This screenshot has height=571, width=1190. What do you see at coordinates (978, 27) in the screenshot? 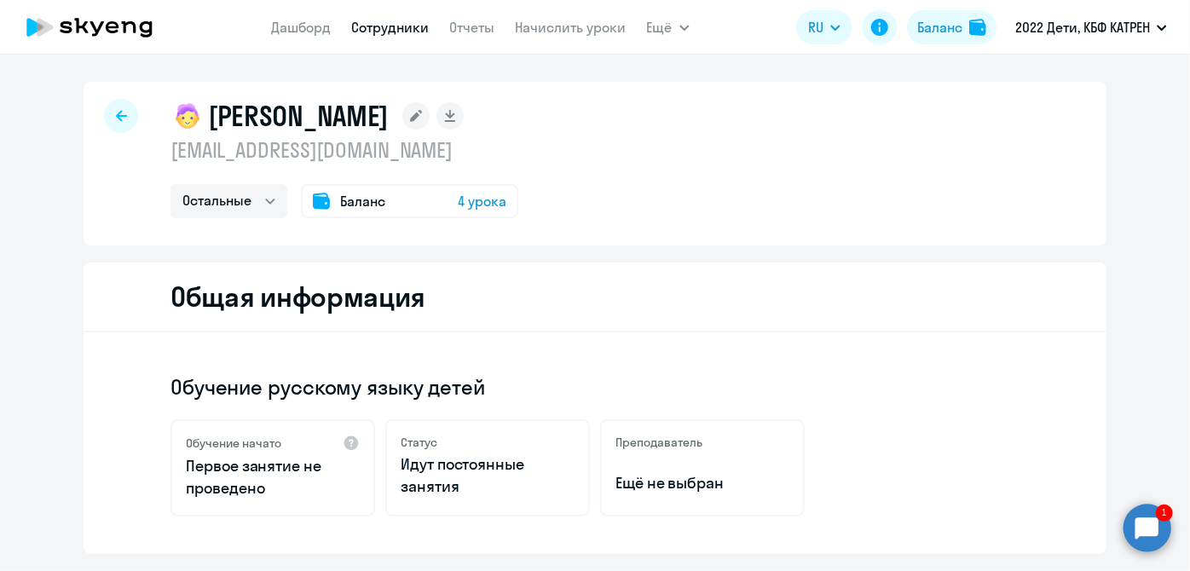
I see `img: balance` at bounding box center [978, 27].